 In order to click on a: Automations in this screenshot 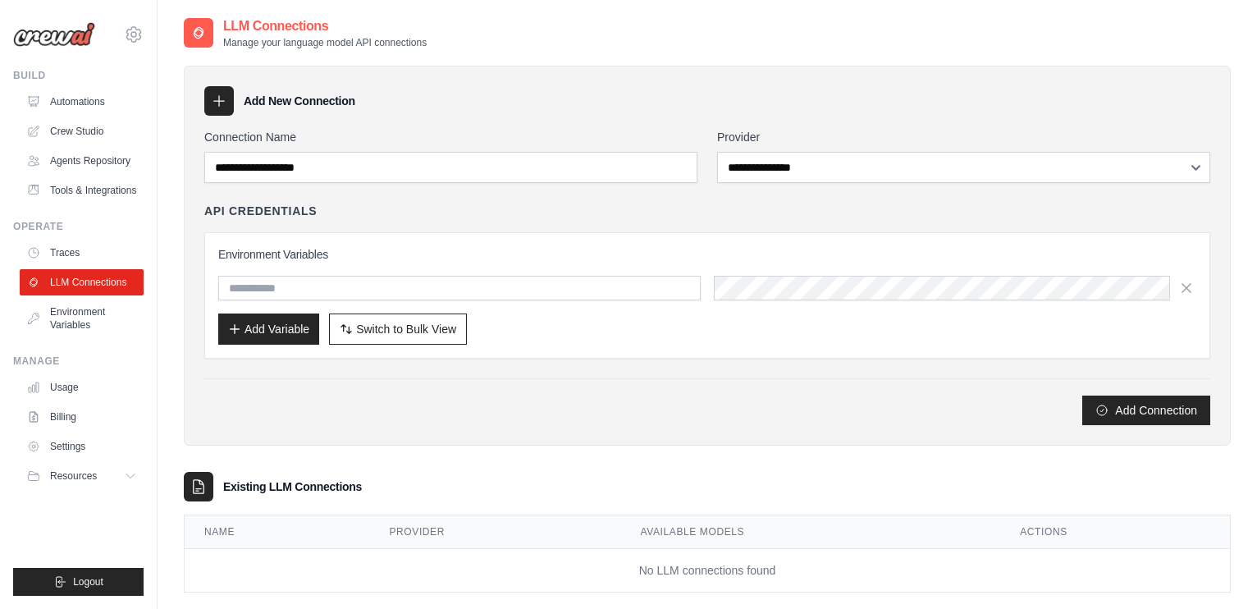, I will do `click(81, 102)`.